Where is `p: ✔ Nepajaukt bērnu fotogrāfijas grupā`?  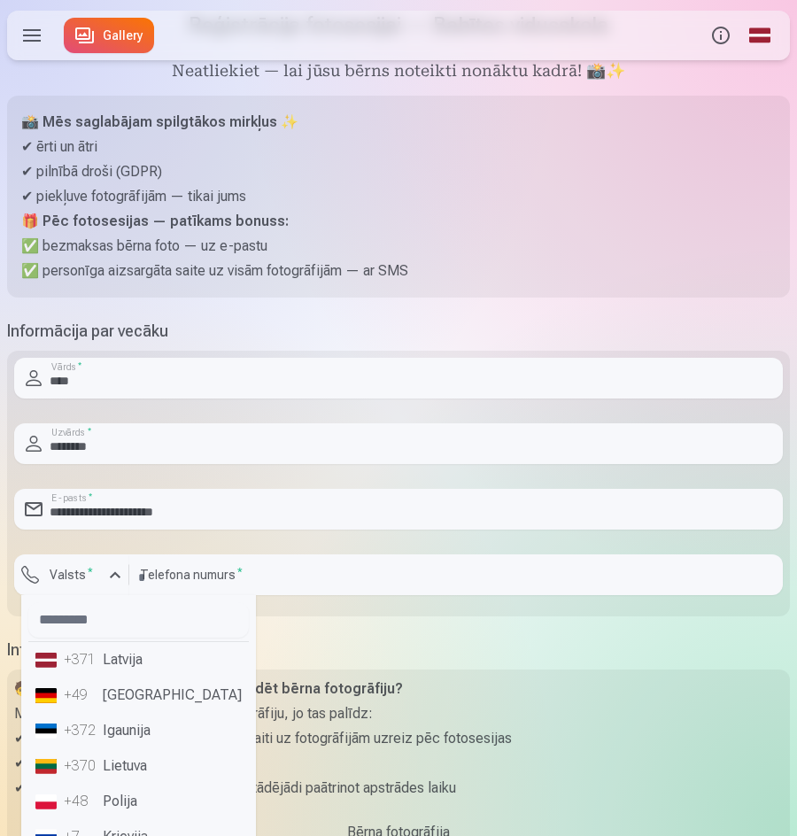 p: ✔ Nepajaukt bērnu fotogrāfijas grupā is located at coordinates (398, 763).